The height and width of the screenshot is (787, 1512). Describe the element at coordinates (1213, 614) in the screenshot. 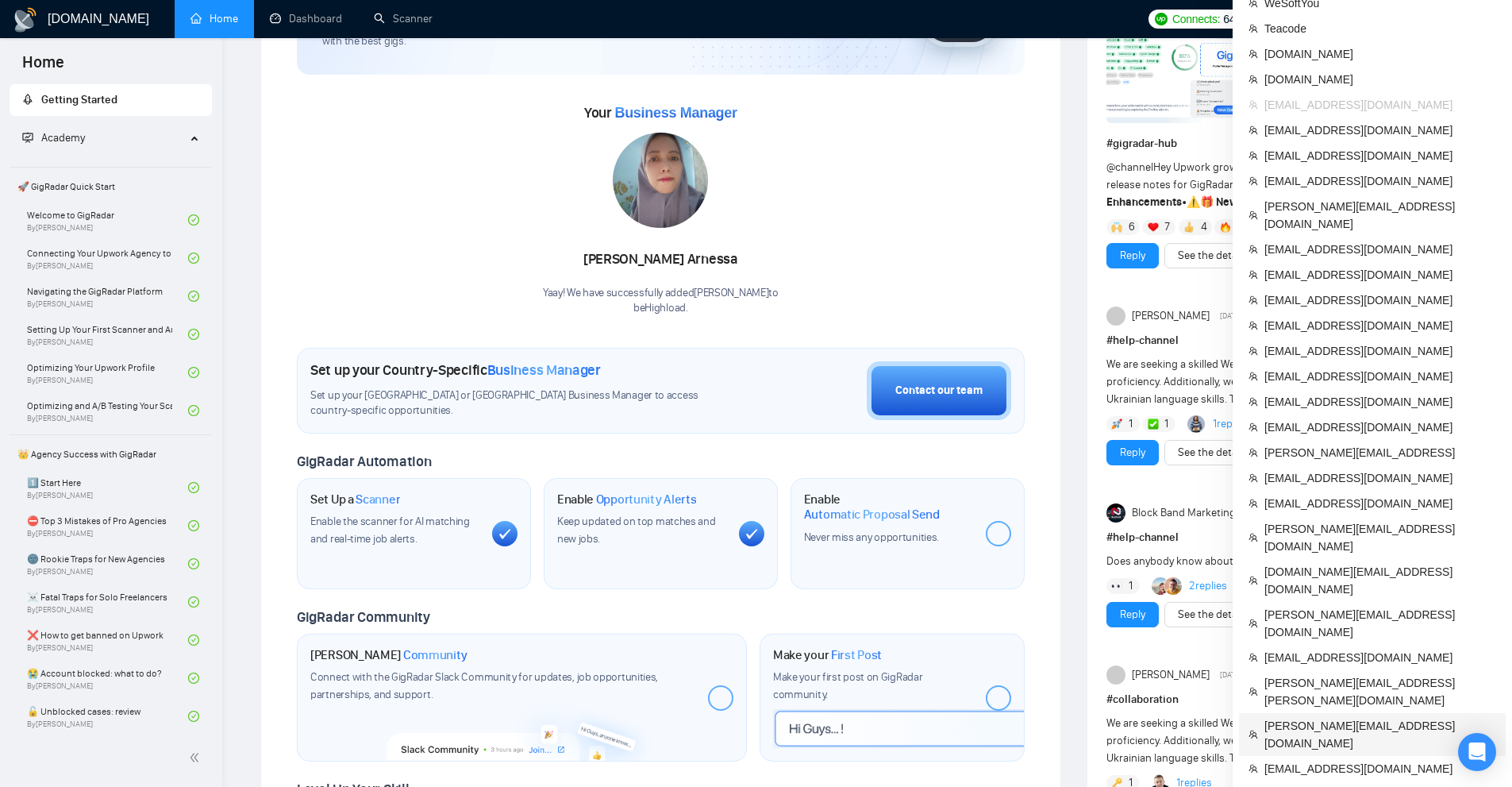

I see `button: See the details` at that location.